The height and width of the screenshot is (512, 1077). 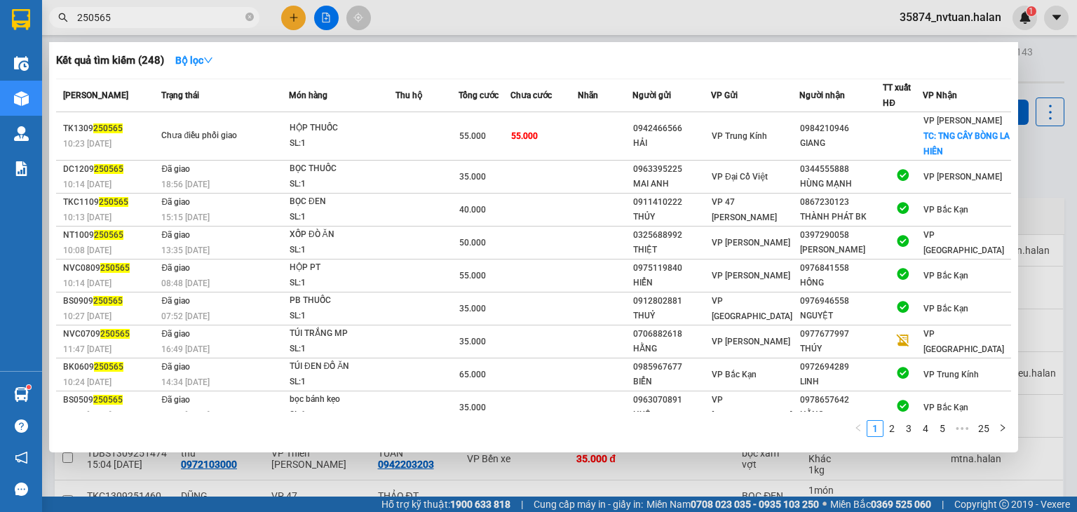 I want to click on img: logo-vxr, so click(x=21, y=20).